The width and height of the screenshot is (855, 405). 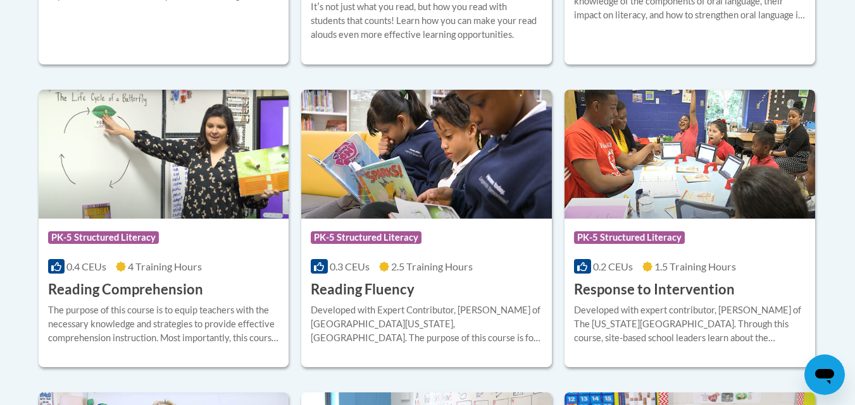 What do you see at coordinates (654, 290) in the screenshot?
I see `h3: Response to Intervention` at bounding box center [654, 290].